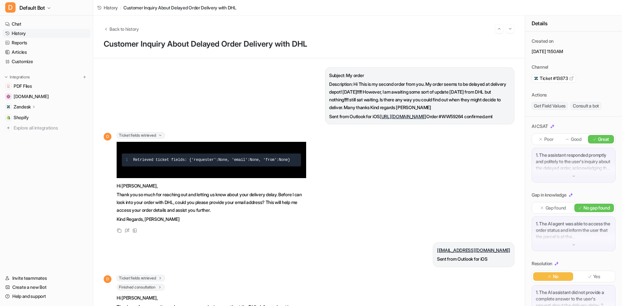  What do you see at coordinates (111, 7) in the screenshot?
I see `span: History` at bounding box center [111, 7].